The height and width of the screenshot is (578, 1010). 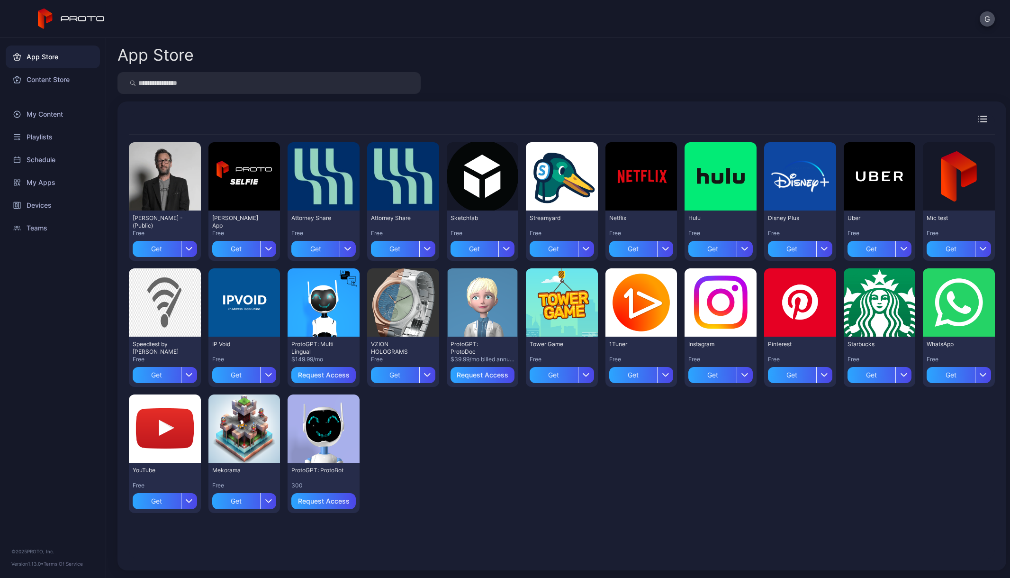 What do you see at coordinates (953, 218) in the screenshot?
I see `div: Mic test` at bounding box center [953, 218].